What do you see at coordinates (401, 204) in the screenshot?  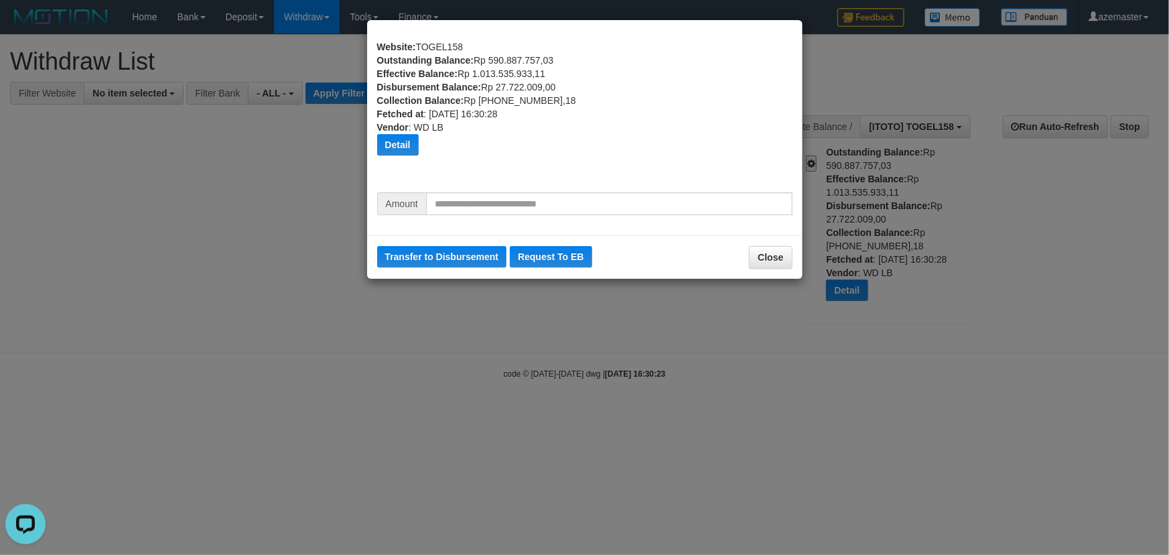 I see `span: Amount` at bounding box center [401, 204].